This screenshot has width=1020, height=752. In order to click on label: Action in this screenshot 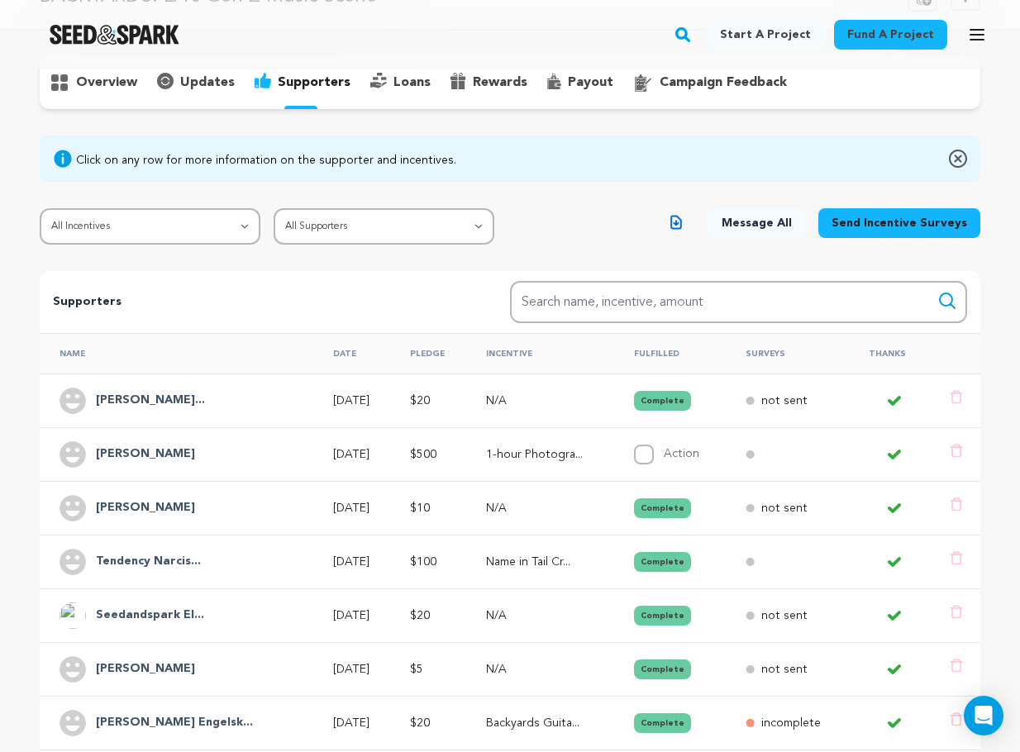, I will do `click(681, 454)`.